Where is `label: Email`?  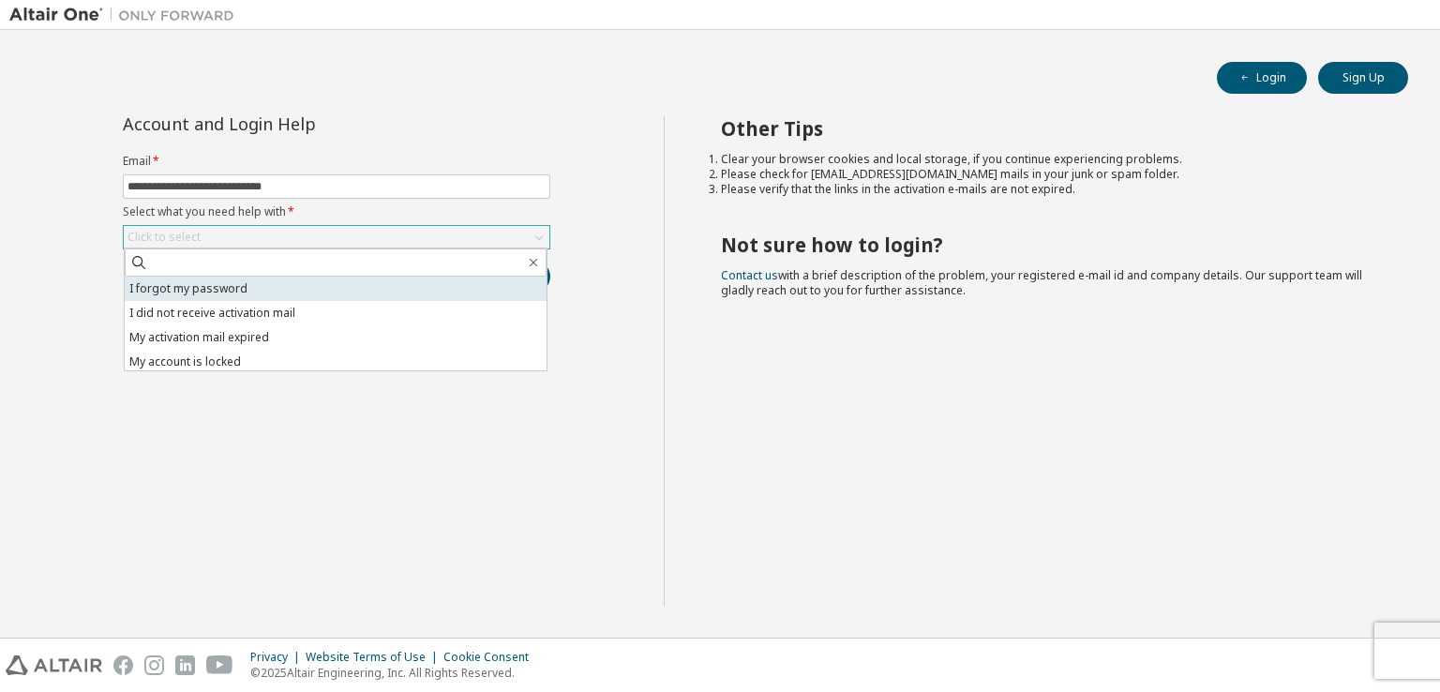
label: Email is located at coordinates (337, 161).